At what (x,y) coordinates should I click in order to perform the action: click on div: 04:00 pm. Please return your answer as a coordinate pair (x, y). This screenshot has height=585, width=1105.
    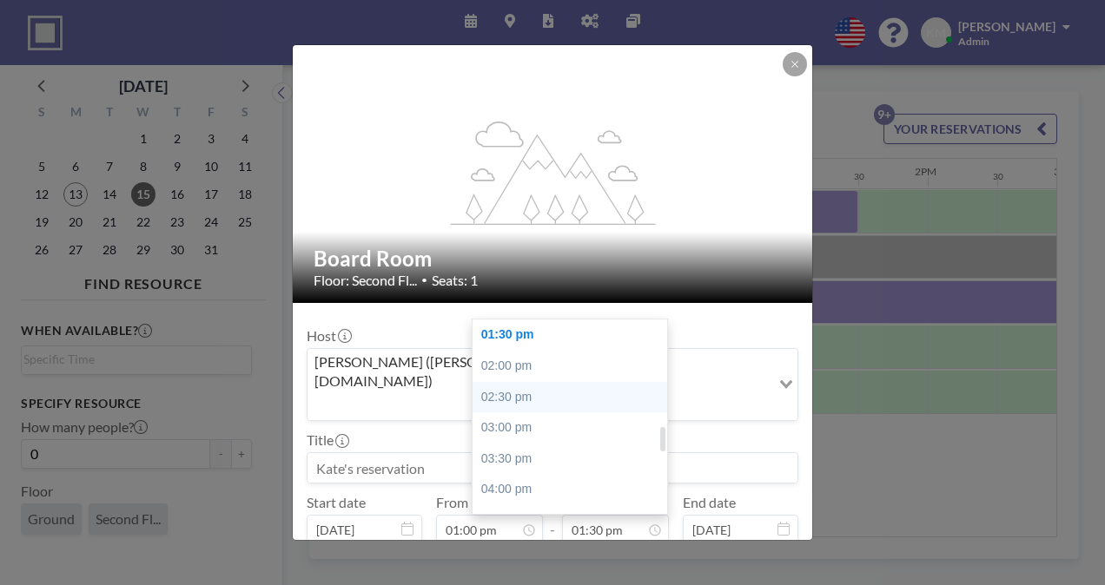
    Looking at the image, I should click on (574, 490).